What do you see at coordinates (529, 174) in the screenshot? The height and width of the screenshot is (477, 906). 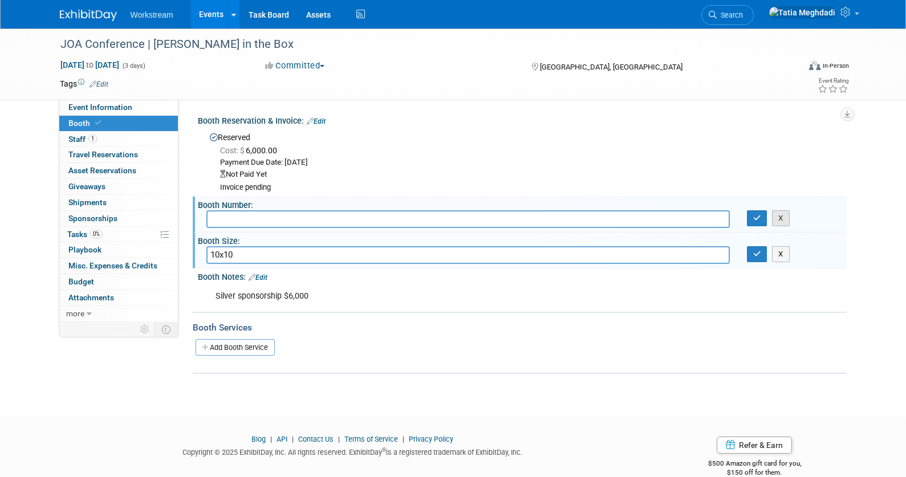 I see `div: Not Paid Yet` at bounding box center [529, 174].